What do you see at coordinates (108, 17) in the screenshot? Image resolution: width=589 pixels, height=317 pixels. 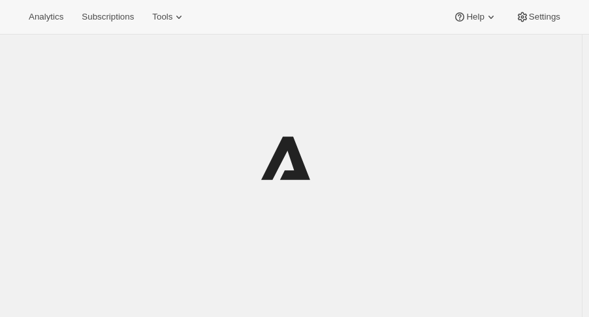 I see `button: Subscriptions` at bounding box center [108, 17].